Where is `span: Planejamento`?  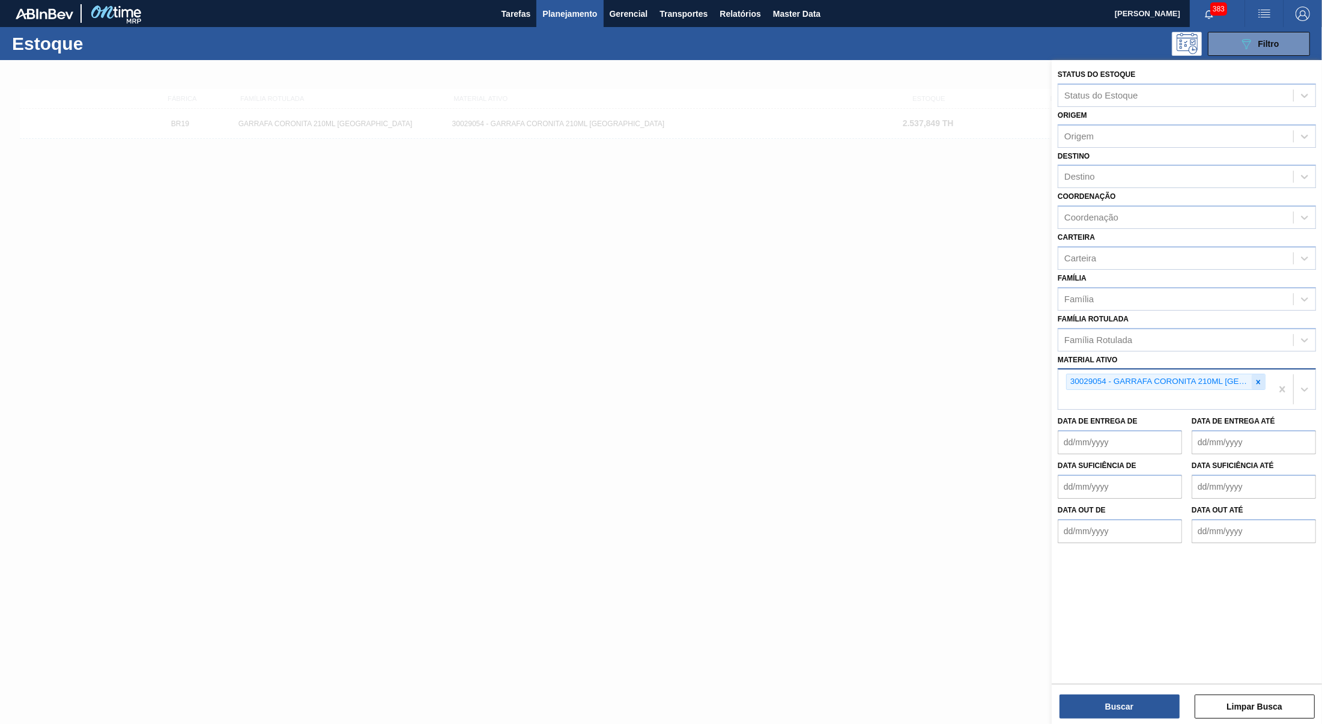
span: Planejamento is located at coordinates (569, 14).